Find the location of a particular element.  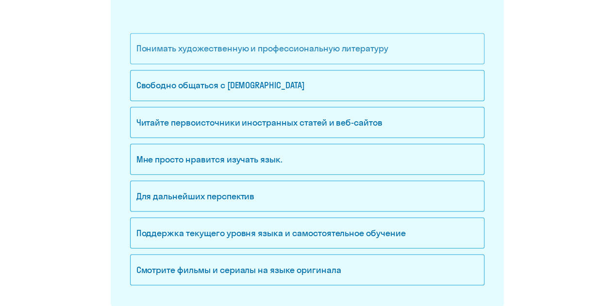

font: Смотрите фильмы и сериалы на языке оригинала is located at coordinates (239, 269).